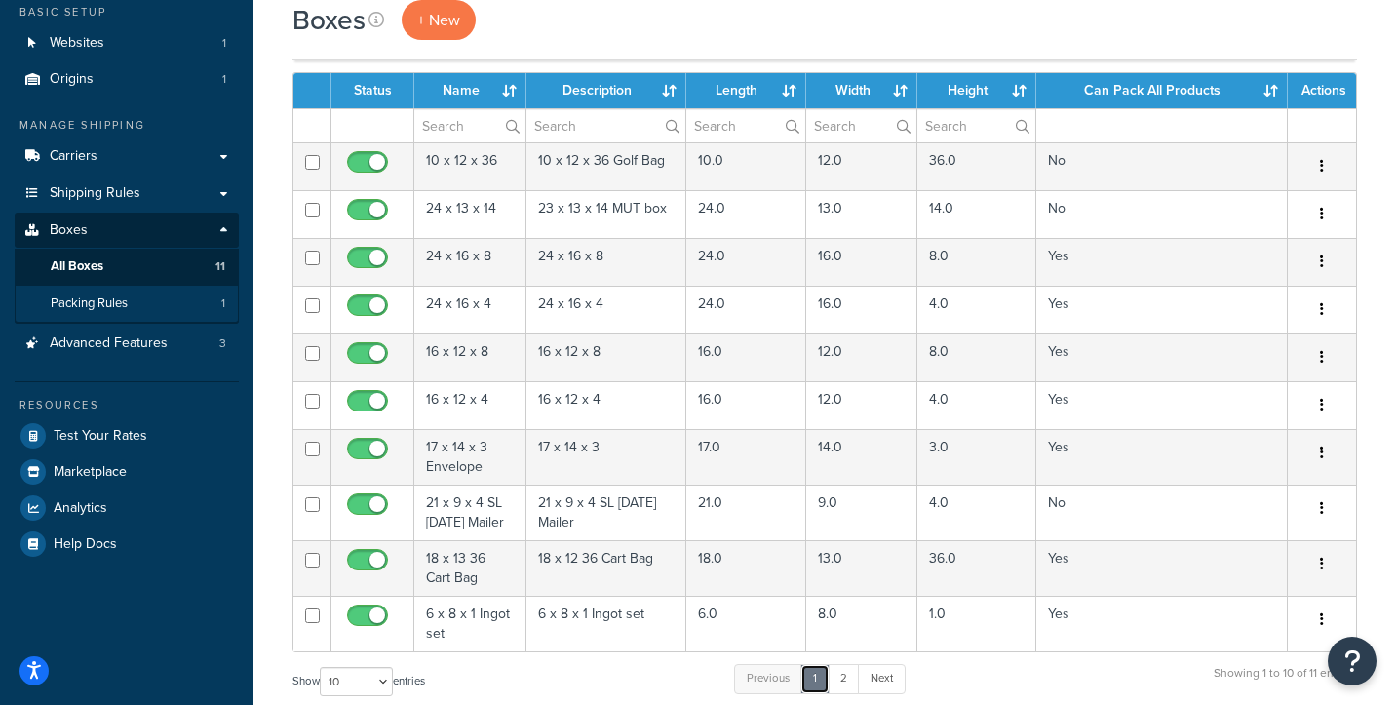 The image size is (1396, 705). I want to click on td: 1.0, so click(977, 623).